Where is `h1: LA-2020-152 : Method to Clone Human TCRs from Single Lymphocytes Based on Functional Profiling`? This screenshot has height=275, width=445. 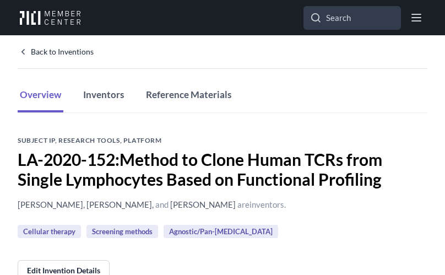 h1: LA-2020-152 : Method to Clone Human TCRs from Single Lymphocytes Based on Functional Profiling is located at coordinates (223, 169).